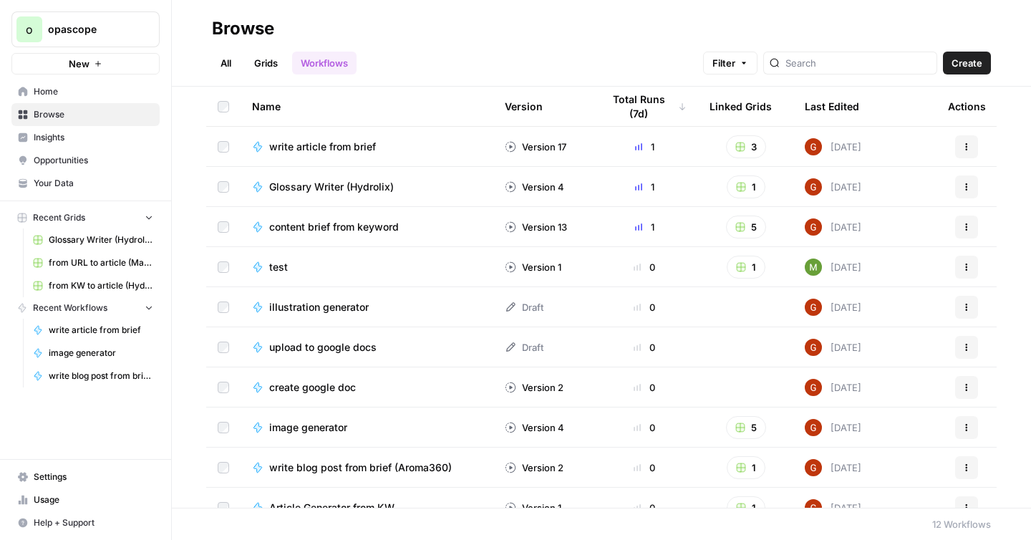 The width and height of the screenshot is (1031, 540). Describe the element at coordinates (308, 427) in the screenshot. I see `span: image generator` at that location.